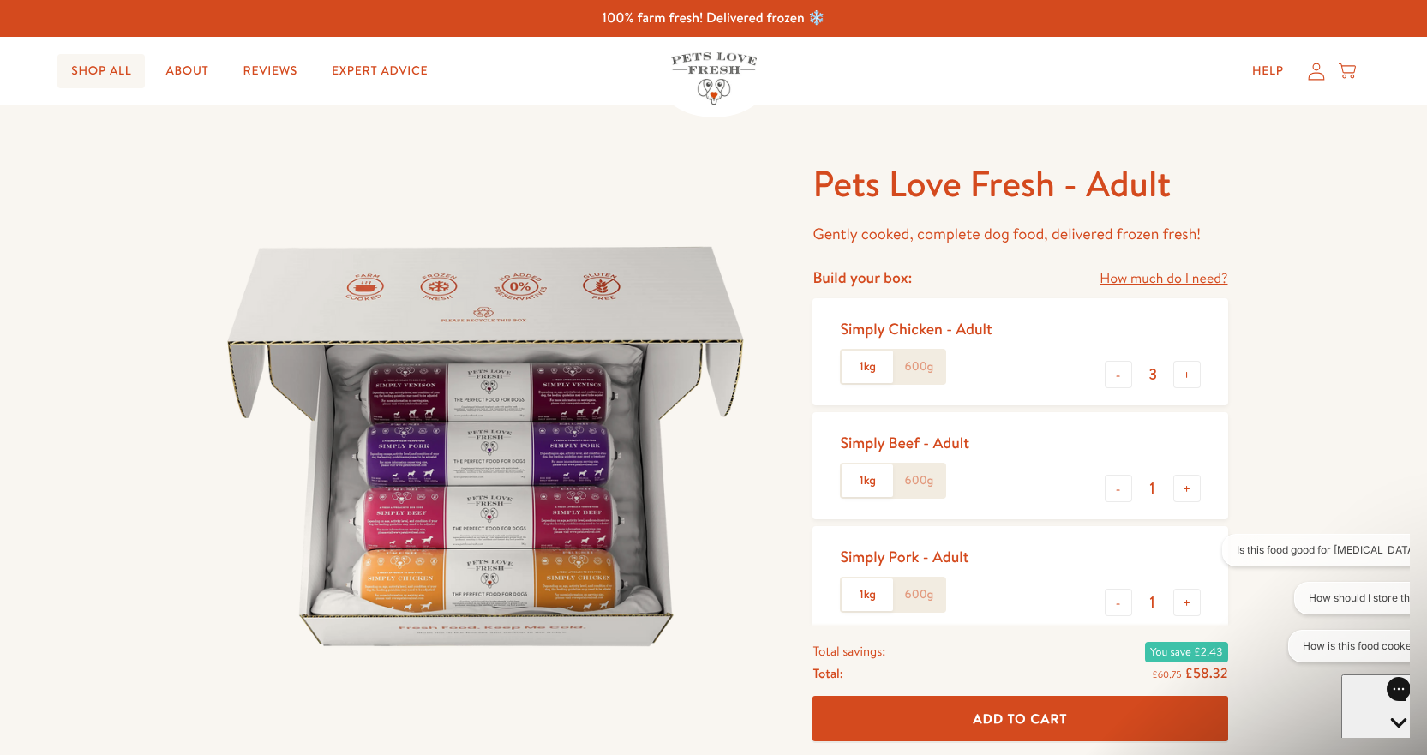  I want to click on button: How is this food cooked?, so click(149, 112).